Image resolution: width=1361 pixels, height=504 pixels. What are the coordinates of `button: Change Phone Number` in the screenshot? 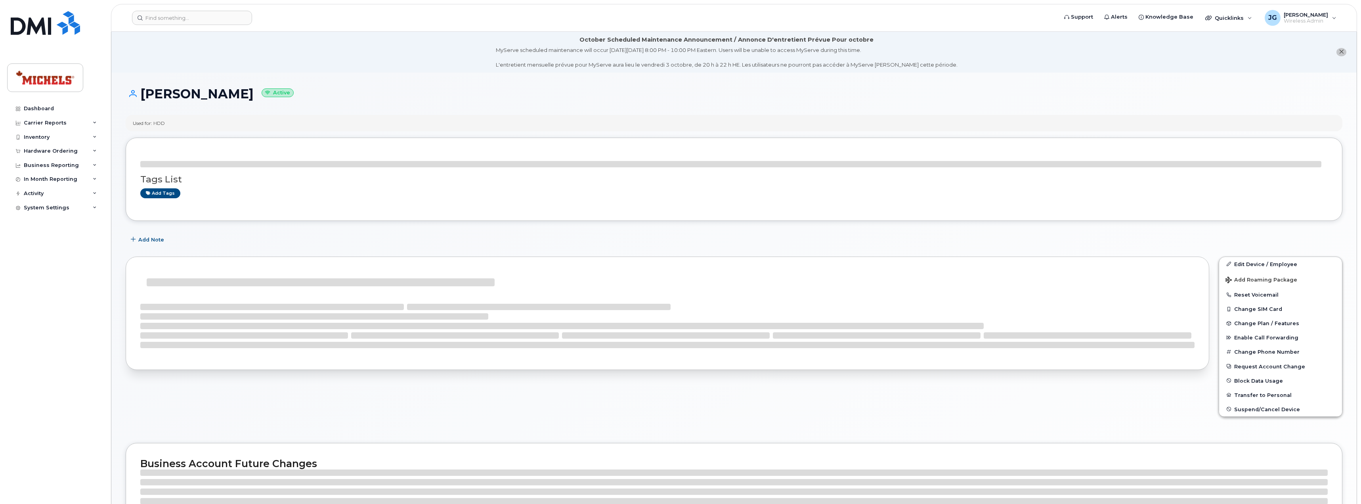 It's located at (1280, 352).